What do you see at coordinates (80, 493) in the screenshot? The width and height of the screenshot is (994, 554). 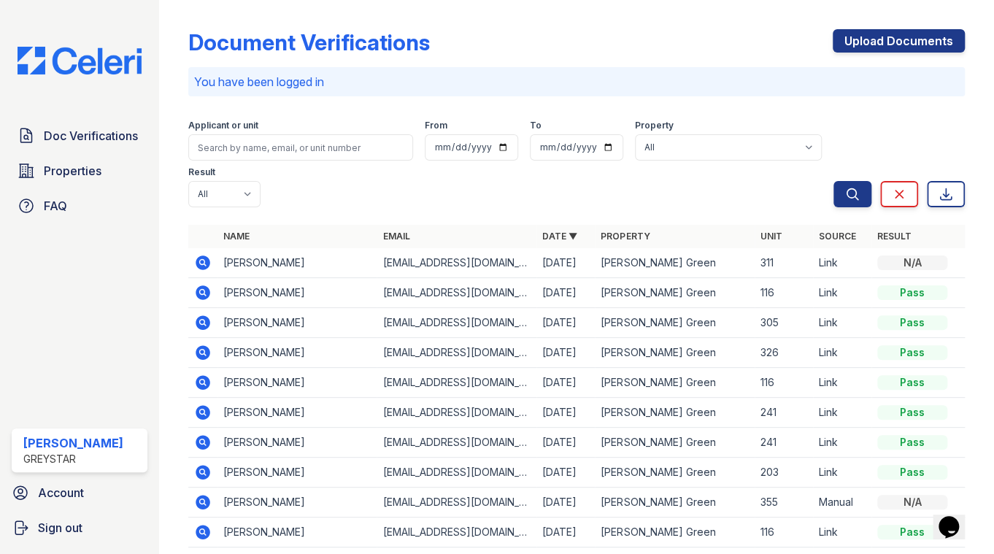 I see `a: Account` at bounding box center [80, 493].